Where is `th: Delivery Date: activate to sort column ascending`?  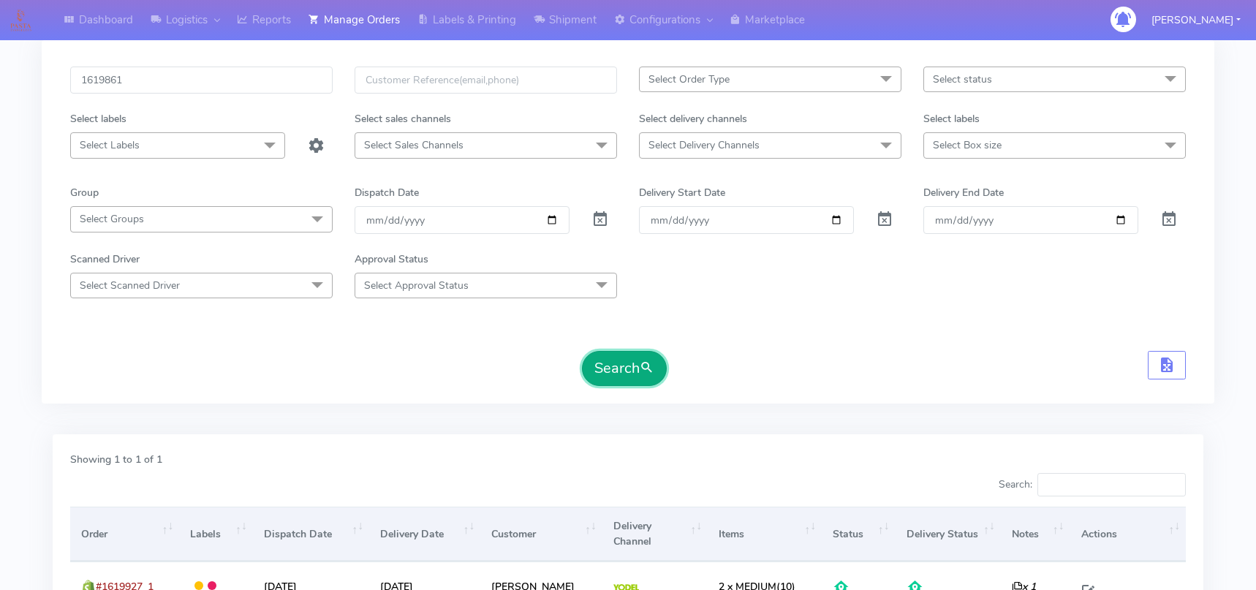 th: Delivery Date: activate to sort column ascending is located at coordinates (425, 534).